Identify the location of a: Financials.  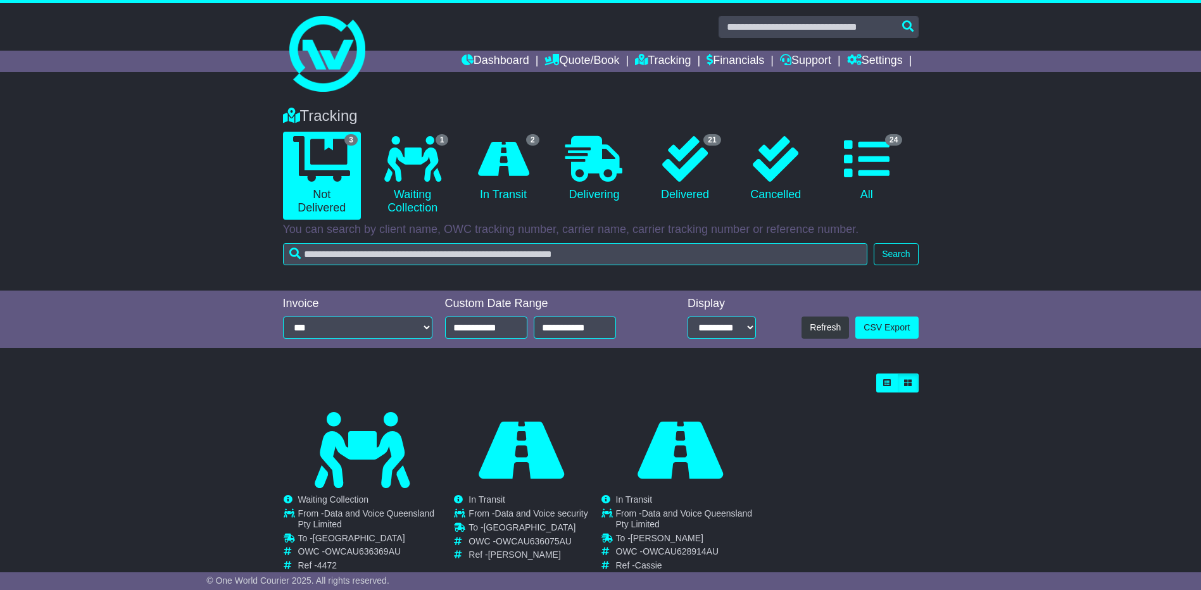
(735, 61).